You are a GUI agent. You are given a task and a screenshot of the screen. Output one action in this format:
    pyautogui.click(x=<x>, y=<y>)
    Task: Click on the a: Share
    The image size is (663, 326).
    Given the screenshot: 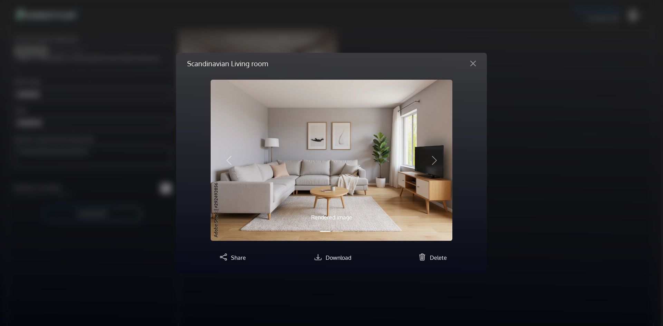 What is the action you would take?
    pyautogui.click(x=231, y=258)
    